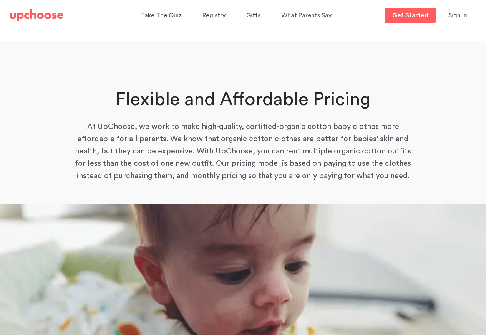 The image size is (486, 335). Describe the element at coordinates (243, 100) in the screenshot. I see `h1: Flexible and Affordable Pricing` at that location.